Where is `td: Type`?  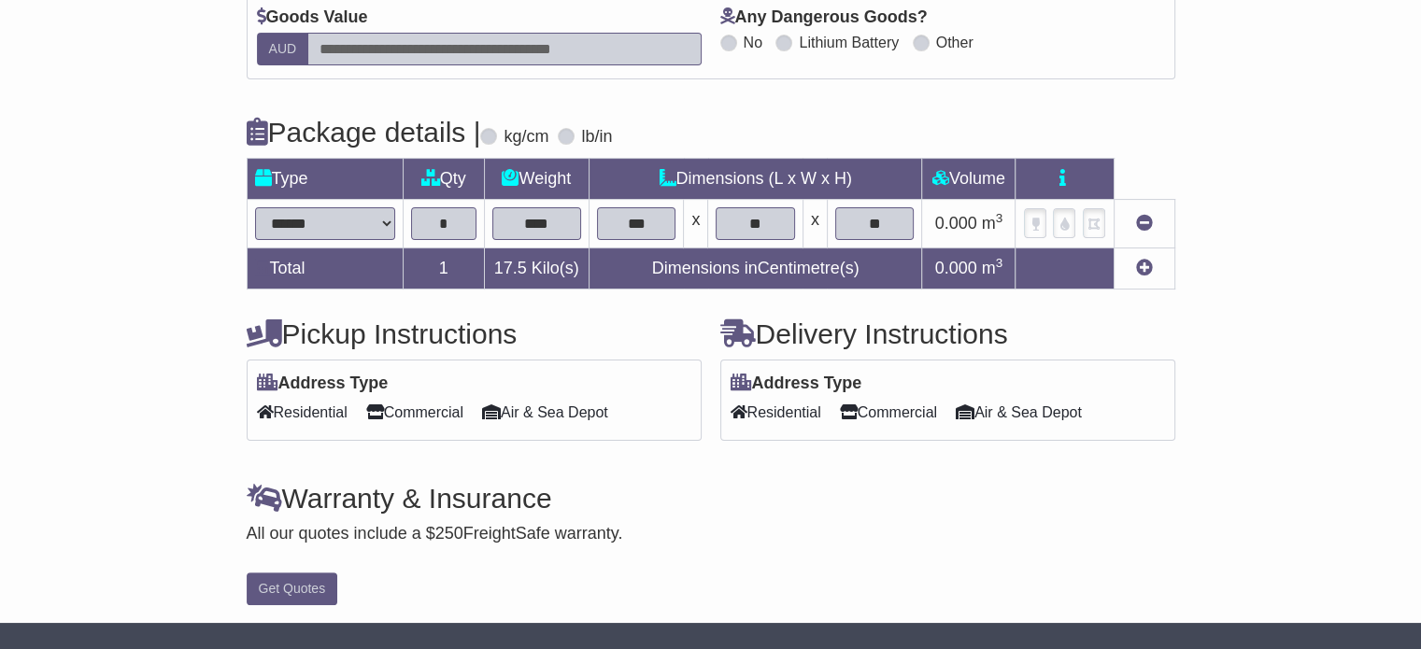 td: Type is located at coordinates (324, 178).